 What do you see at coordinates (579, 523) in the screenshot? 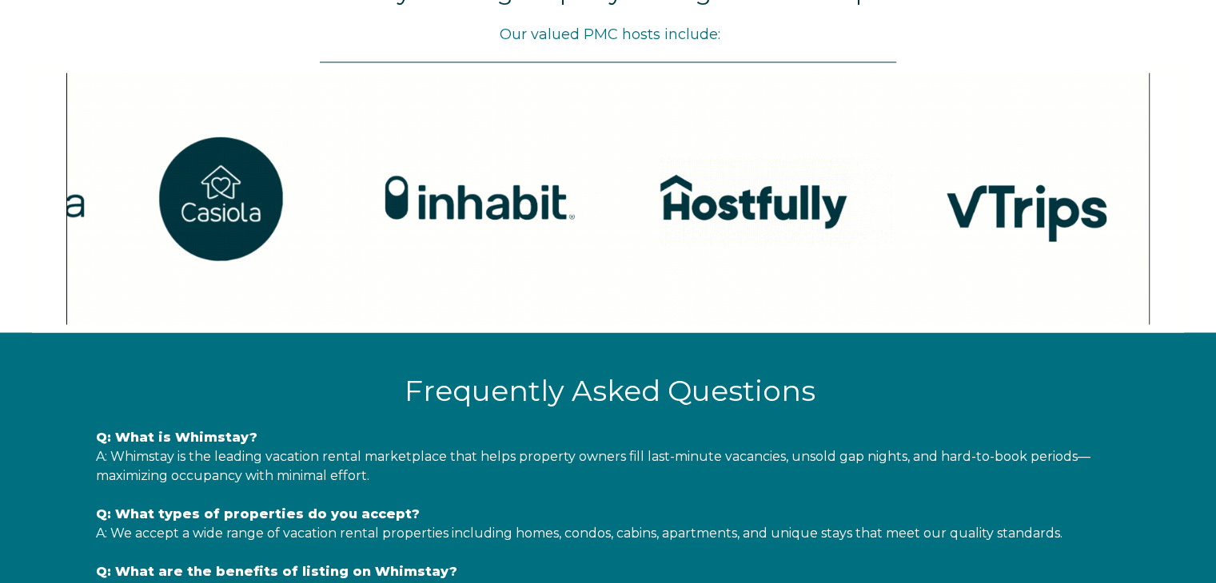
I see `span: A: We accept a wide range of vacation rental properties including homes, condos, cabins, apartmen...` at bounding box center [579, 523].